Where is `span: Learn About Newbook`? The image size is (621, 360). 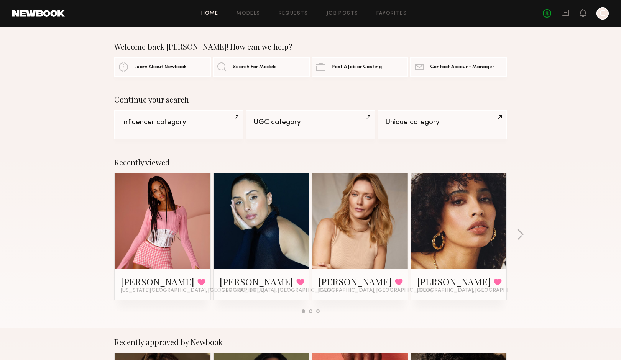 span: Learn About Newbook is located at coordinates (160, 67).